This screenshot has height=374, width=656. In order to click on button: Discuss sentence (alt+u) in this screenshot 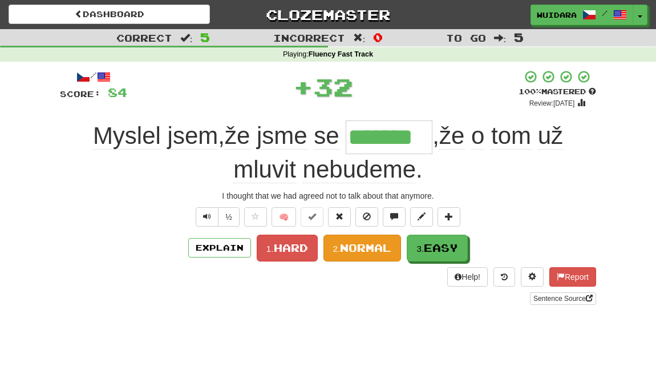, I will do `click(394, 217)`.